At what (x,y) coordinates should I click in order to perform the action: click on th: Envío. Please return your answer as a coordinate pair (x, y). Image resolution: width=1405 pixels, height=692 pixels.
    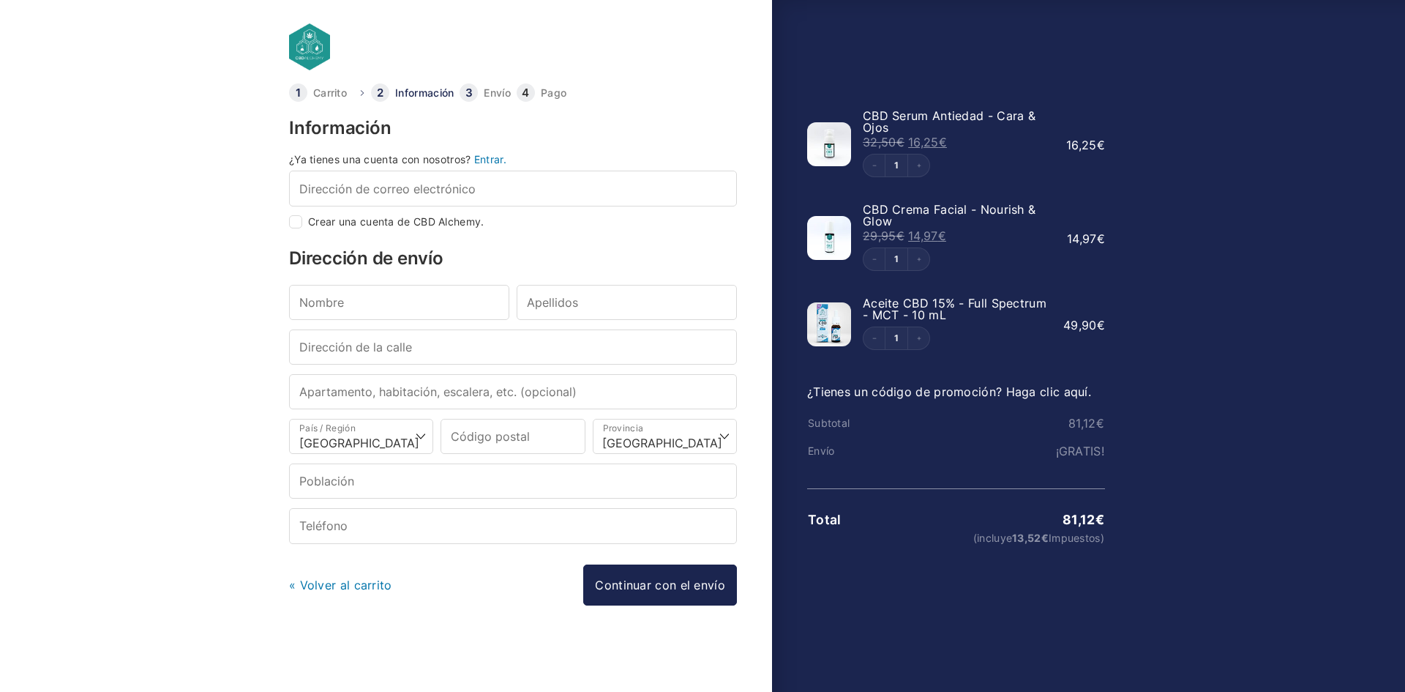
    Looking at the image, I should click on (857, 451).